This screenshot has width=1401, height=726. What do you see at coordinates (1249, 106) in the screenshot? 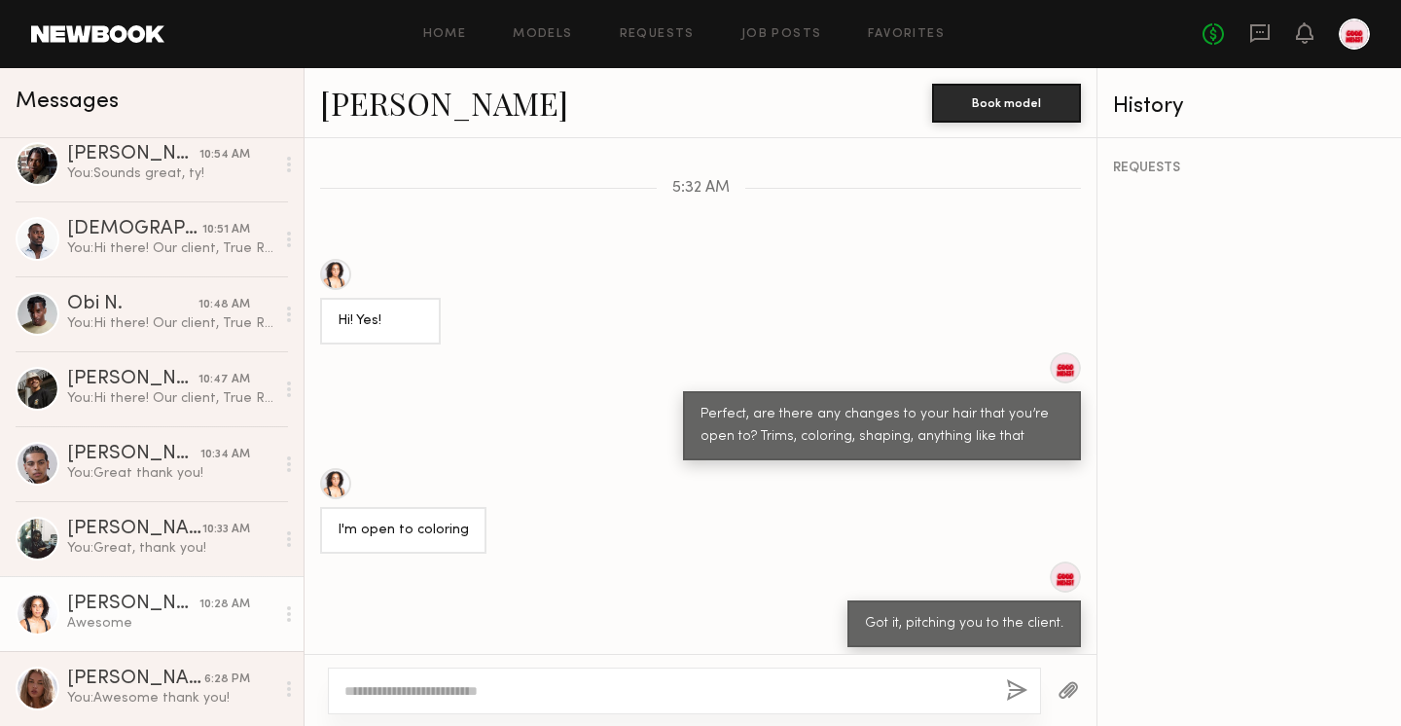
I see `div: History` at bounding box center [1249, 106].